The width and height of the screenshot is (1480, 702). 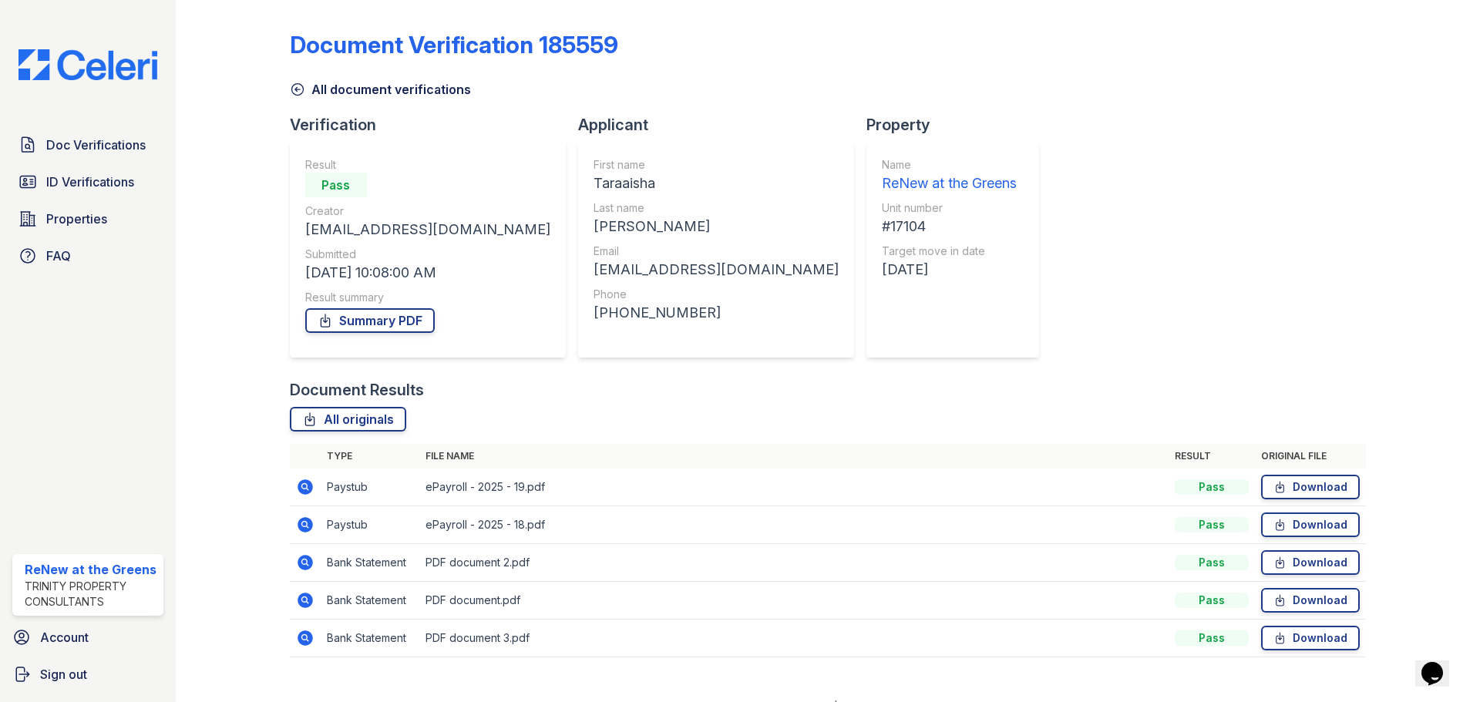 I want to click on span: Sign out, so click(x=63, y=674).